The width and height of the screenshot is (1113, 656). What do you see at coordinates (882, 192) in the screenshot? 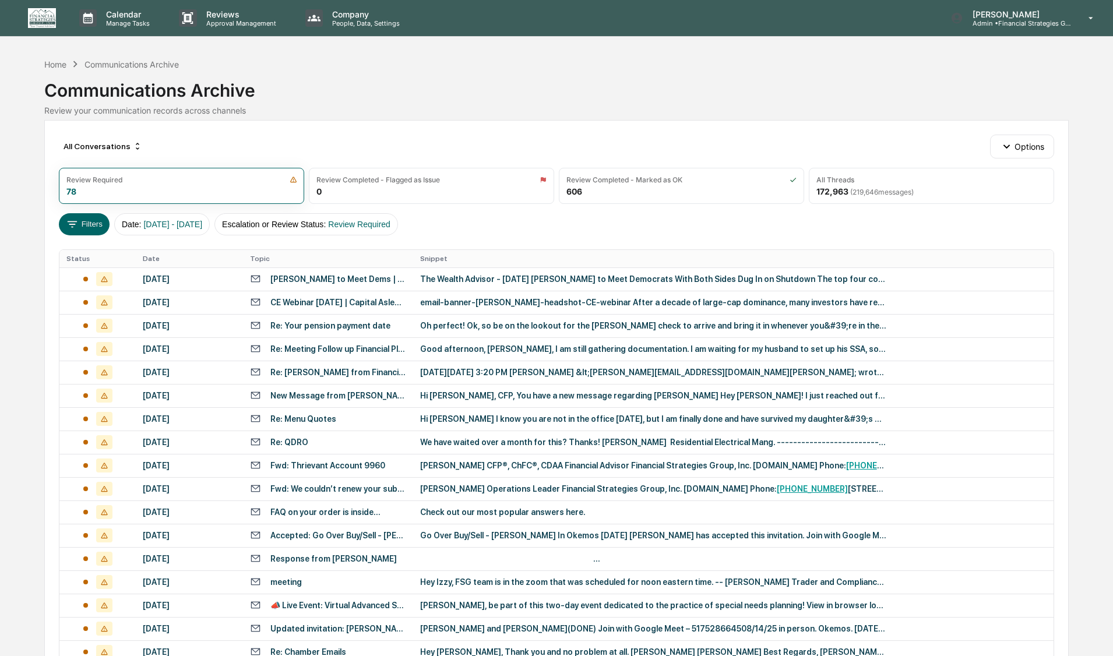
I see `span: ( 219,646 messages)` at bounding box center [882, 192].